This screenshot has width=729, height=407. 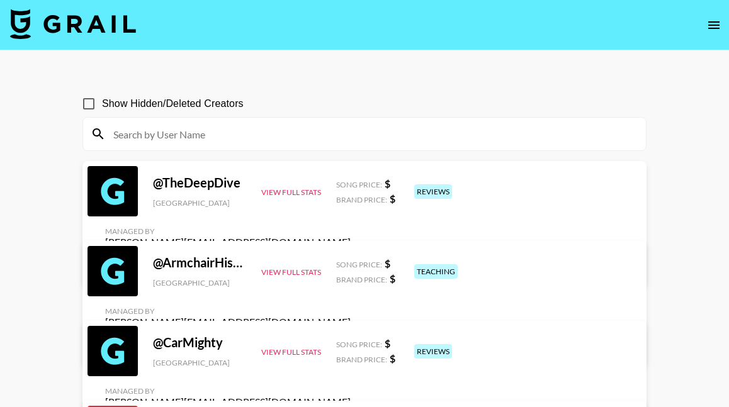 What do you see at coordinates (200, 263) in the screenshot?
I see `div: @ ArmchairHistorian` at bounding box center [200, 263].